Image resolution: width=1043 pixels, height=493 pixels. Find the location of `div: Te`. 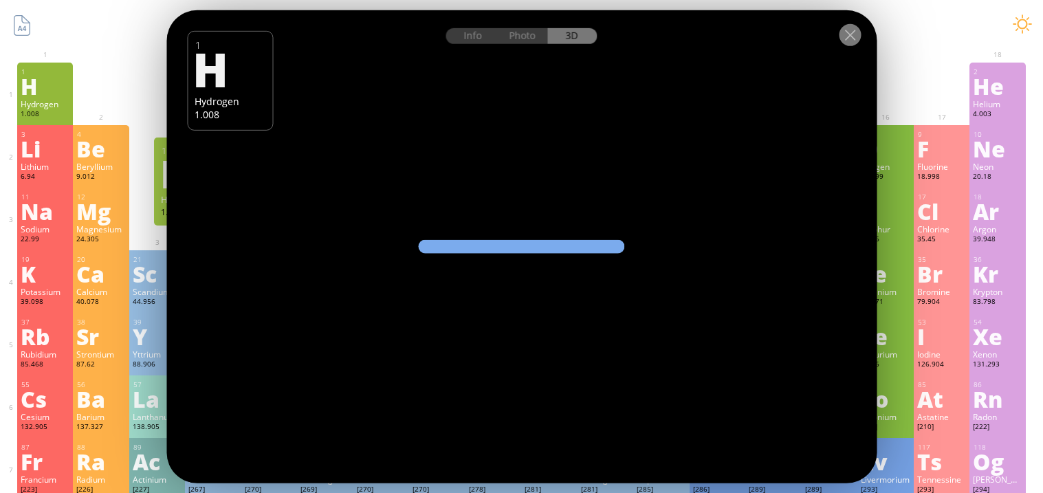

div: Te is located at coordinates (886, 336).